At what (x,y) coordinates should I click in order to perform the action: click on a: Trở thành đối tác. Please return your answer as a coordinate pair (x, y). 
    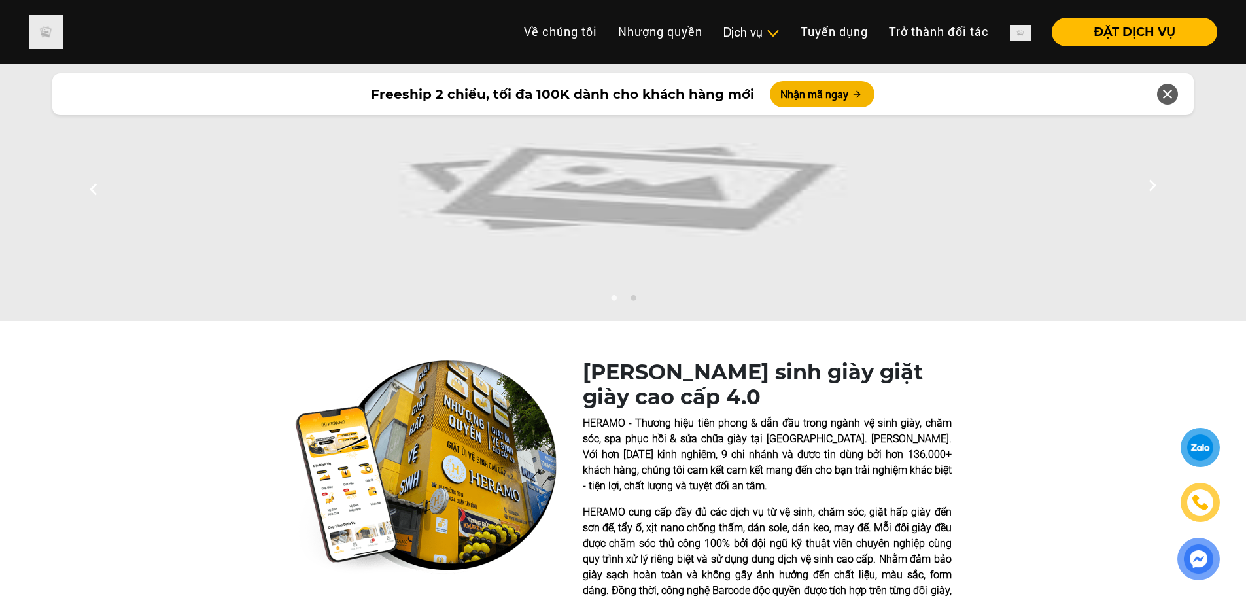
    Looking at the image, I should click on (939, 31).